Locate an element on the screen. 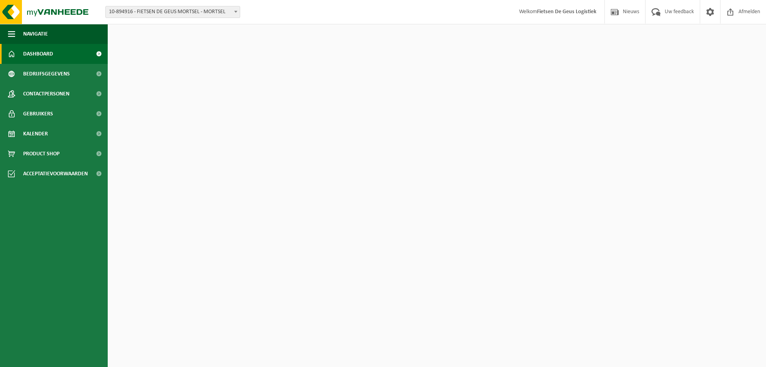 The width and height of the screenshot is (766, 367). span: Bedrijfsgegevens is located at coordinates (46, 74).